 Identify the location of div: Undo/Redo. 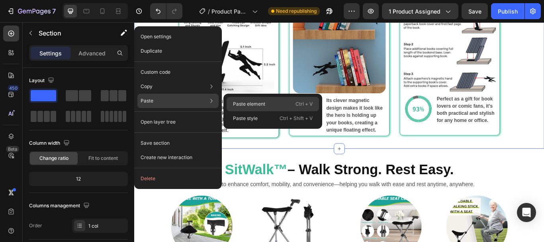
(166, 11).